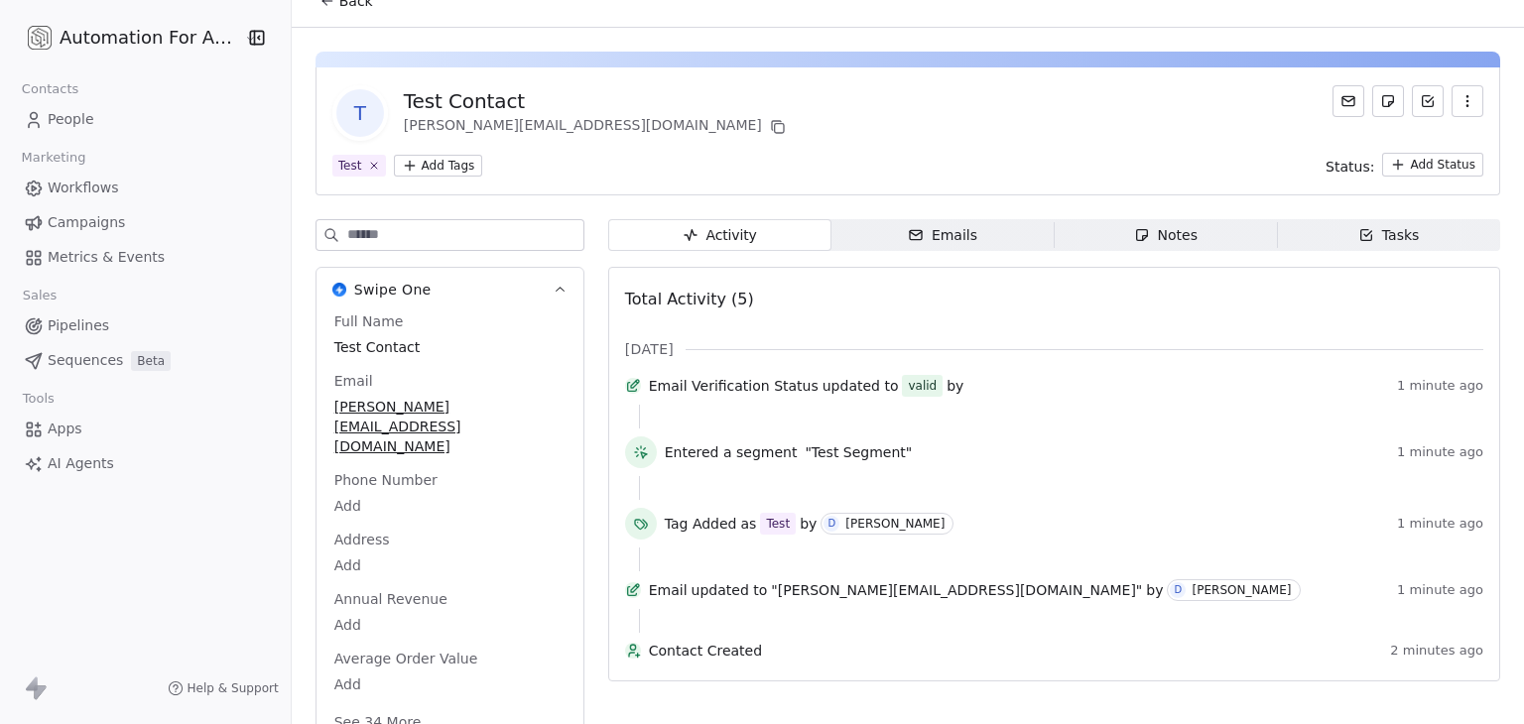 The width and height of the screenshot is (1524, 724). Describe the element at coordinates (78, 325) in the screenshot. I see `span: Pipelines` at that location.